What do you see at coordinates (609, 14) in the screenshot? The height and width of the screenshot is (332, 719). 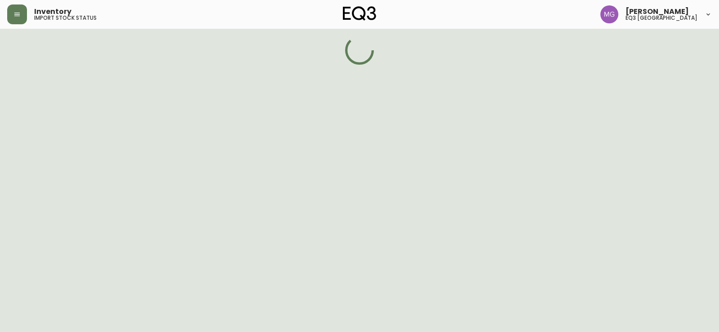 I see `img: de8837be2a95cd31bb7c9ae23fe16153` at bounding box center [609, 14].